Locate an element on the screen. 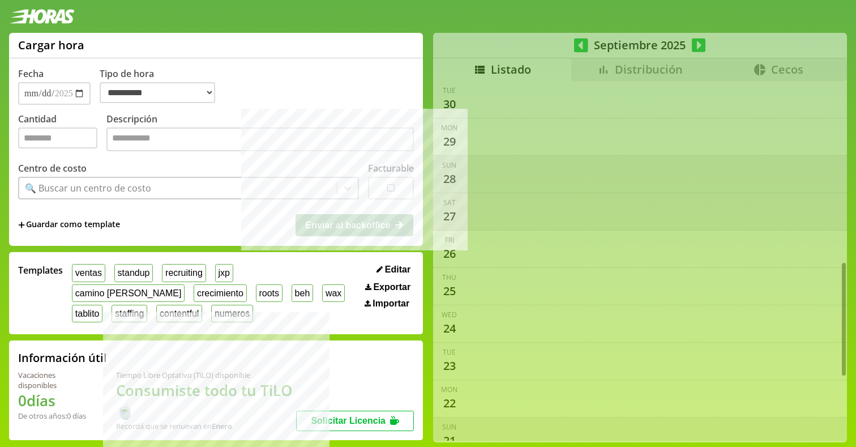  b: Enero is located at coordinates (222, 426).